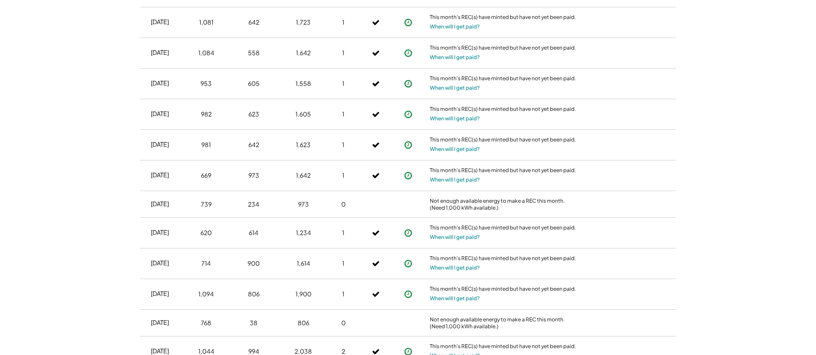 The height and width of the screenshot is (355, 816). What do you see at coordinates (253, 114) in the screenshot?
I see `div: 623` at bounding box center [253, 114].